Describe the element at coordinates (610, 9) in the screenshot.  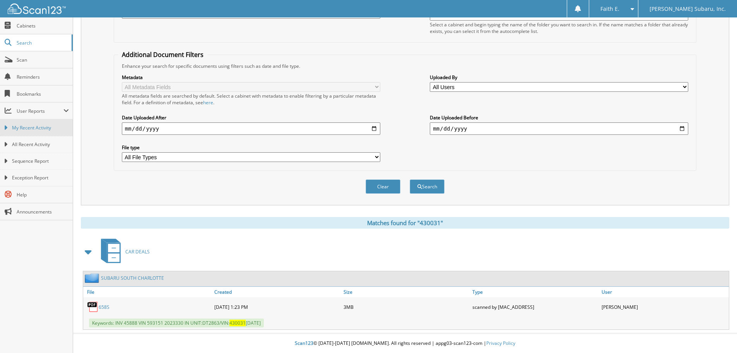
I see `span: Faith E.` at that location.